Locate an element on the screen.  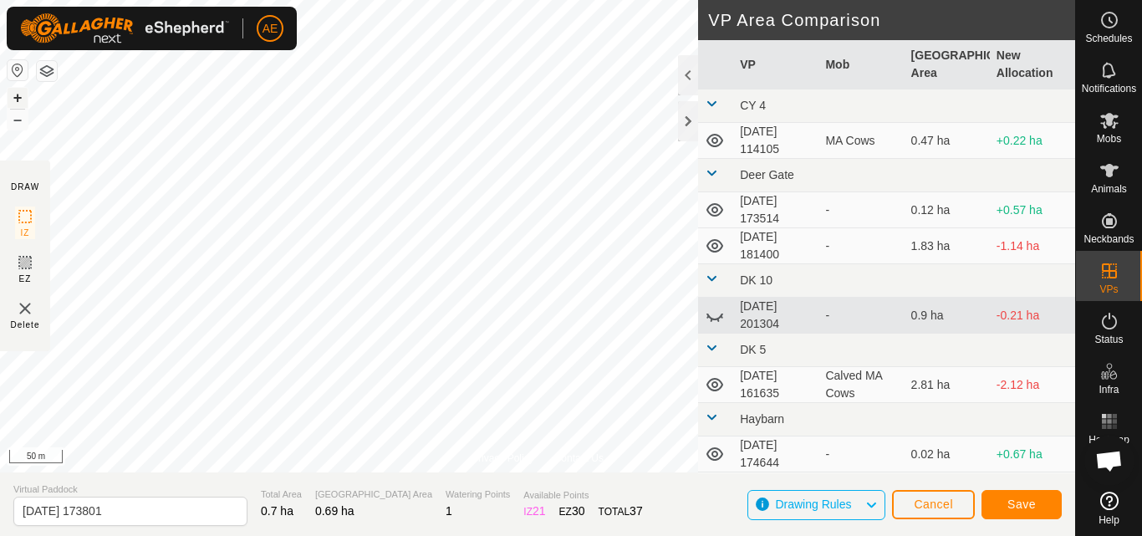
div: MA Cows is located at coordinates (861, 140).